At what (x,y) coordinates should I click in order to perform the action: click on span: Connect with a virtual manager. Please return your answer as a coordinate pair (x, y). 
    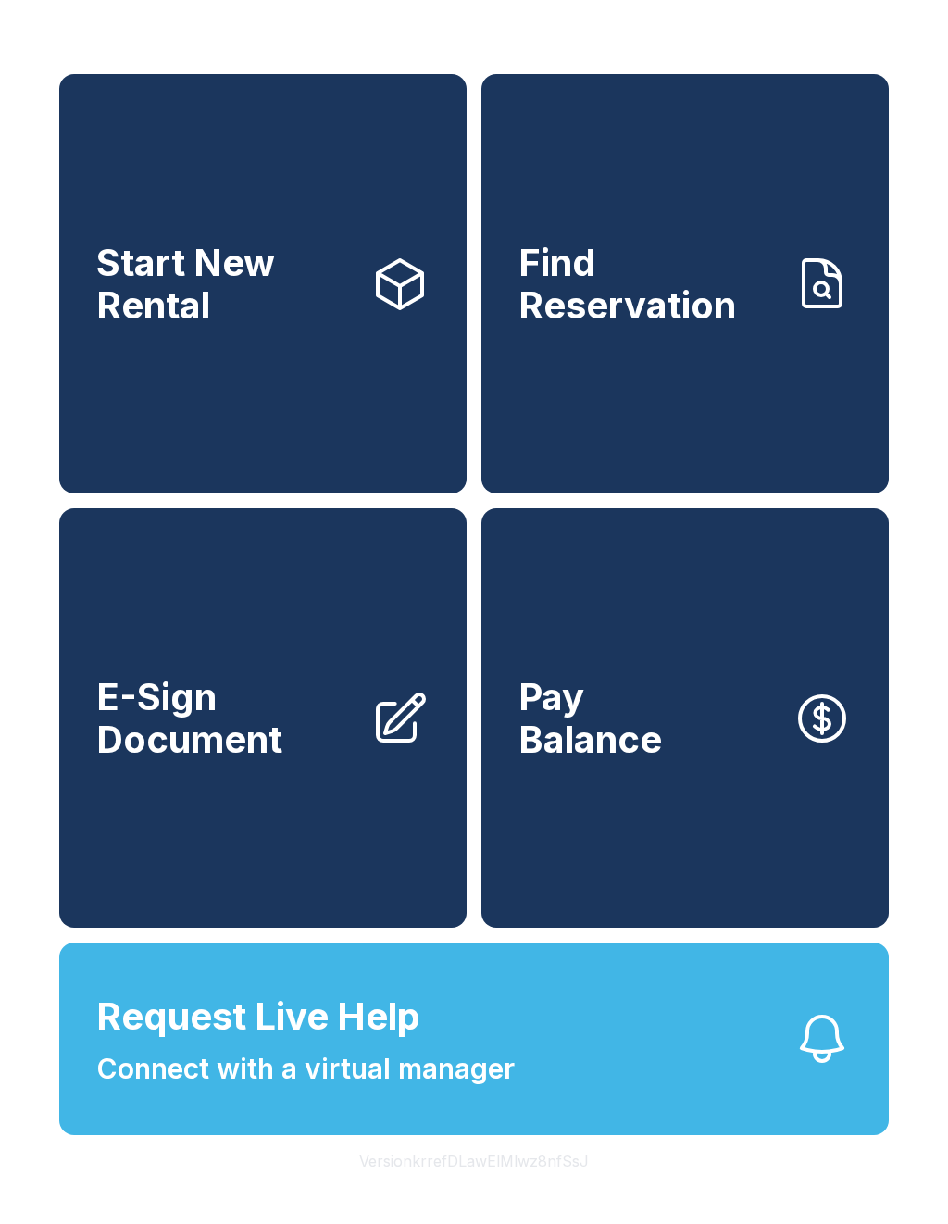
    Looking at the image, I should click on (305, 1068).